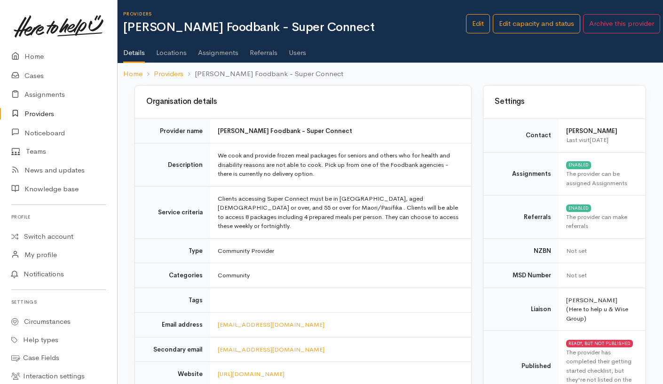 The height and width of the screenshot is (384, 663). I want to click on h3: Organisation details, so click(303, 102).